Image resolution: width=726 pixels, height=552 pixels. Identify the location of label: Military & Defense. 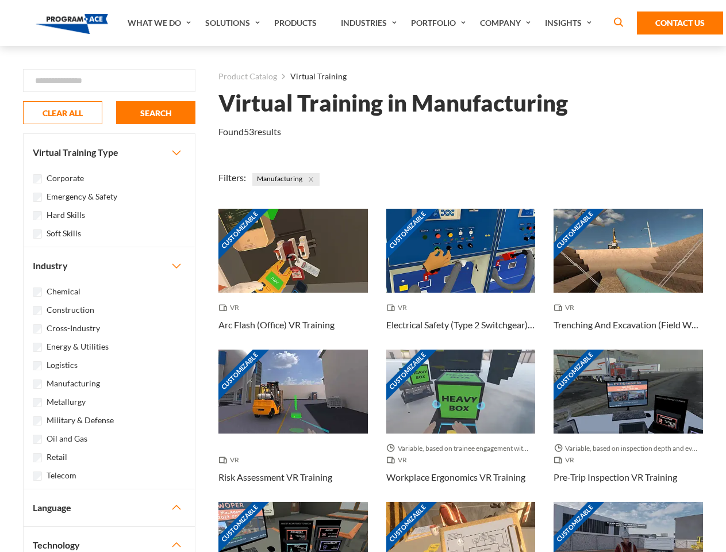
(80, 420).